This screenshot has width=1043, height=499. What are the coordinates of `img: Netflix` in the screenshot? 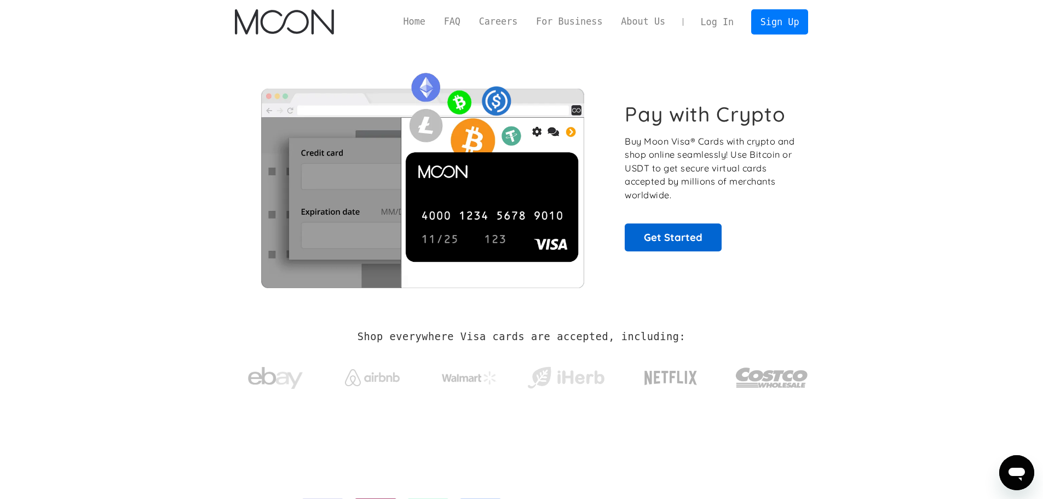 It's located at (671, 378).